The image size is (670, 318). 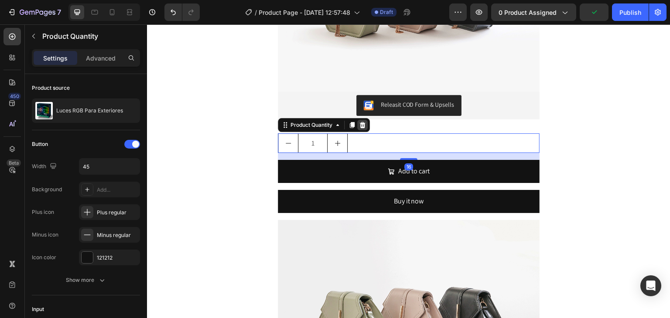 I want to click on button: 7, so click(x=34, y=12).